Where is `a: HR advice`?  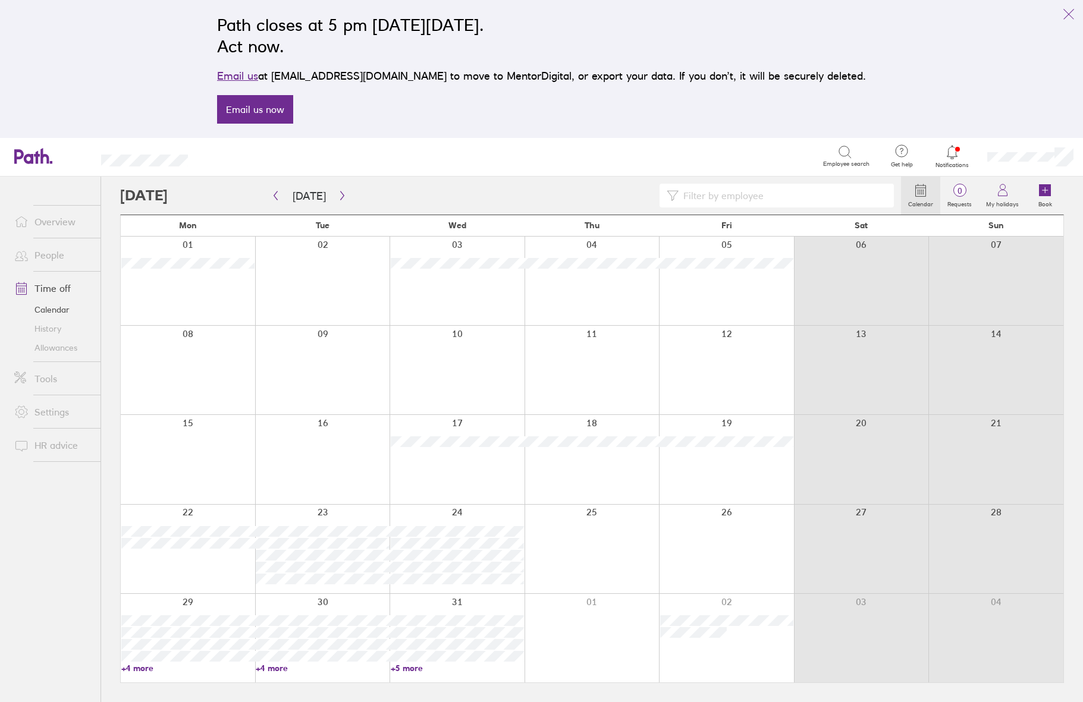
a: HR advice is located at coordinates (52, 445).